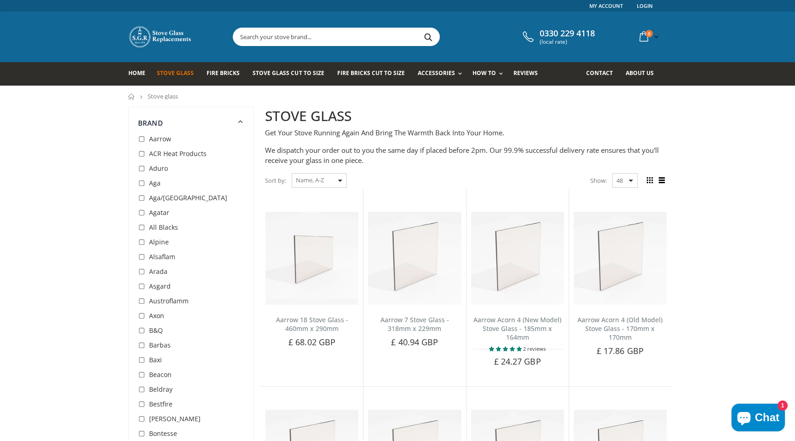 This screenshot has height=441, width=795. Describe the element at coordinates (568, 34) in the screenshot. I see `span: 0330 229 4118` at that location.